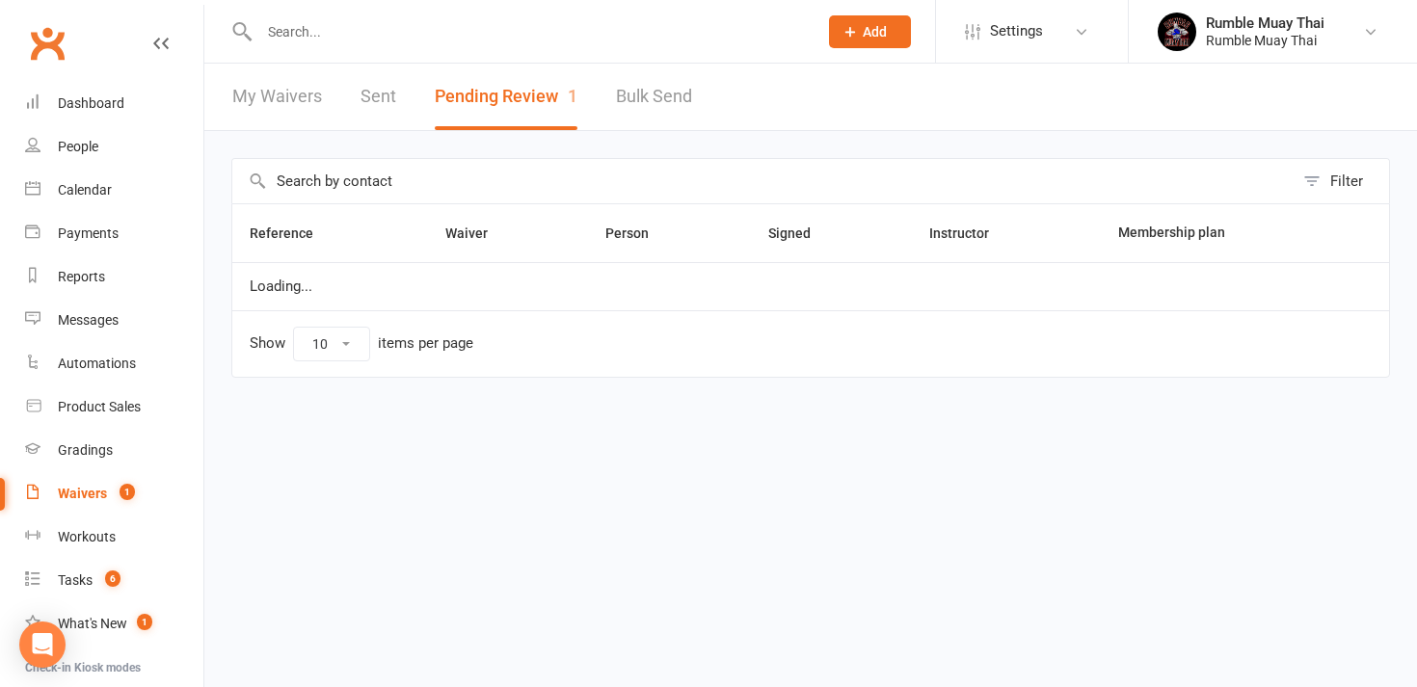 This screenshot has width=1417, height=687. What do you see at coordinates (114, 320) in the screenshot?
I see `a: Messages` at bounding box center [114, 320].